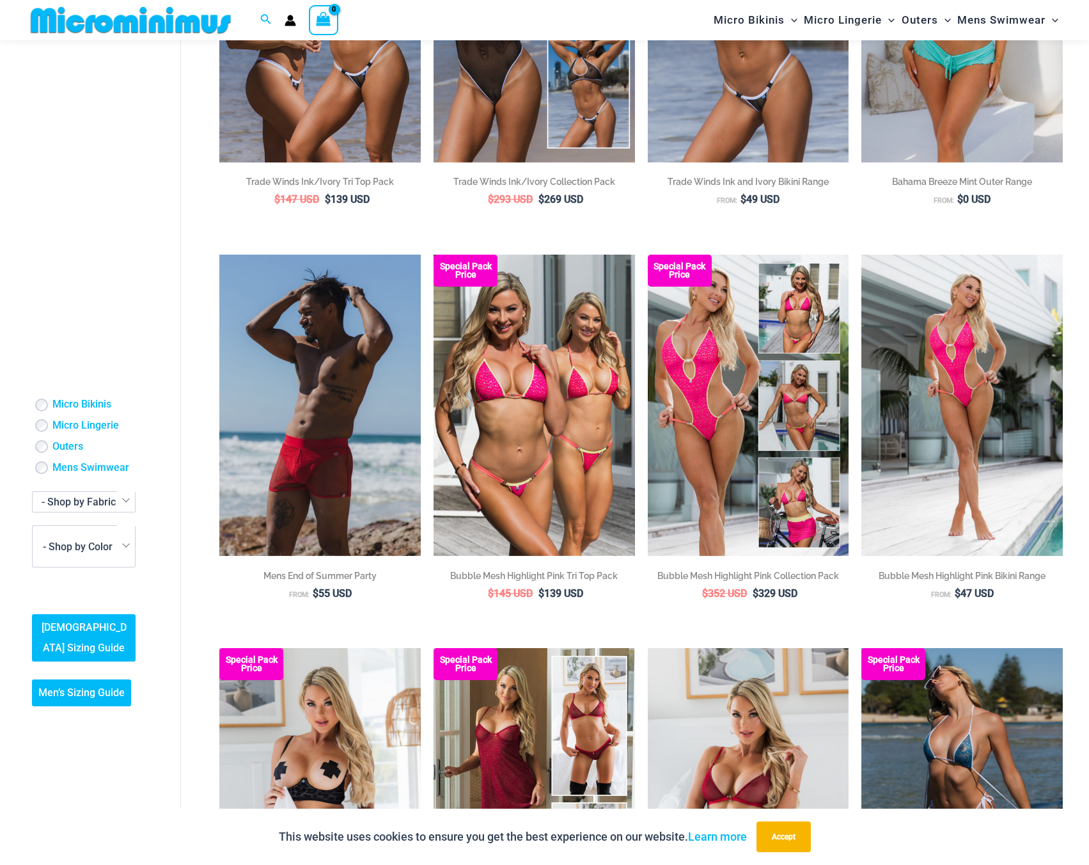 Image resolution: width=1089 pixels, height=865 pixels. Describe the element at coordinates (91, 467) in the screenshot. I see `a: Mens Swimwear` at that location.